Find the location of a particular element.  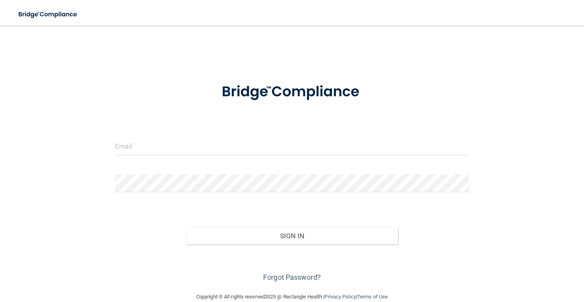

input: Email is located at coordinates (292, 146).